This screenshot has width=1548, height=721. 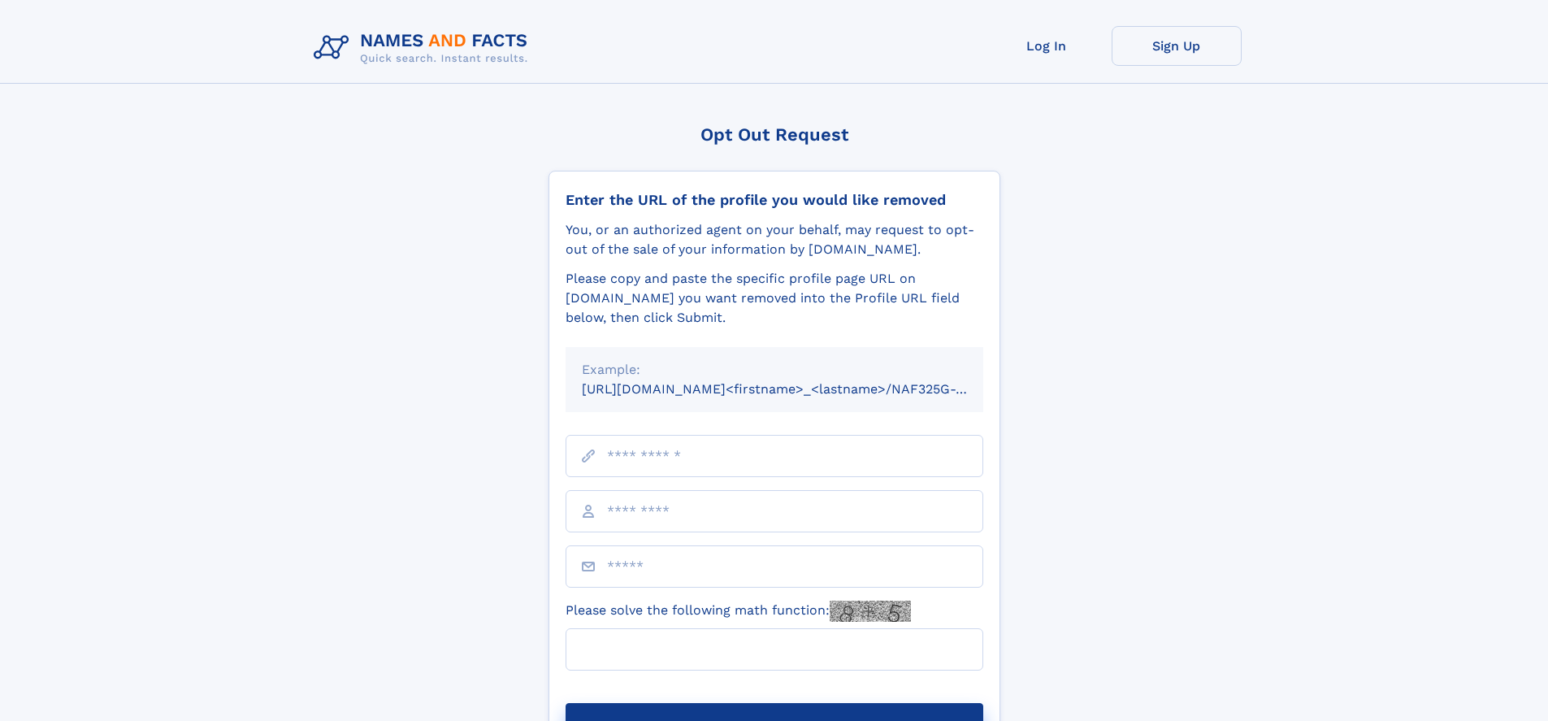 I want to click on a: Sign Up, so click(x=1176, y=45).